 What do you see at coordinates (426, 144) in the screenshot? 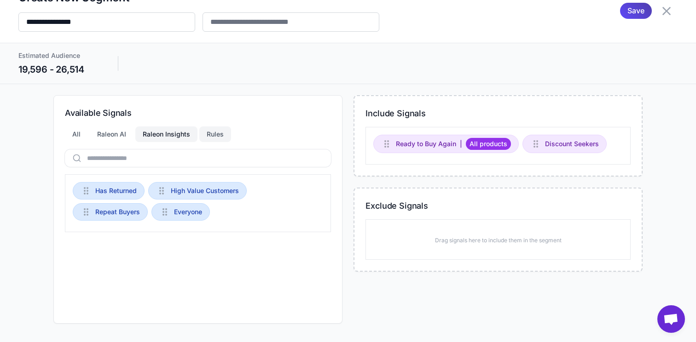
I see `span: Ready to Buy Again` at bounding box center [426, 144].